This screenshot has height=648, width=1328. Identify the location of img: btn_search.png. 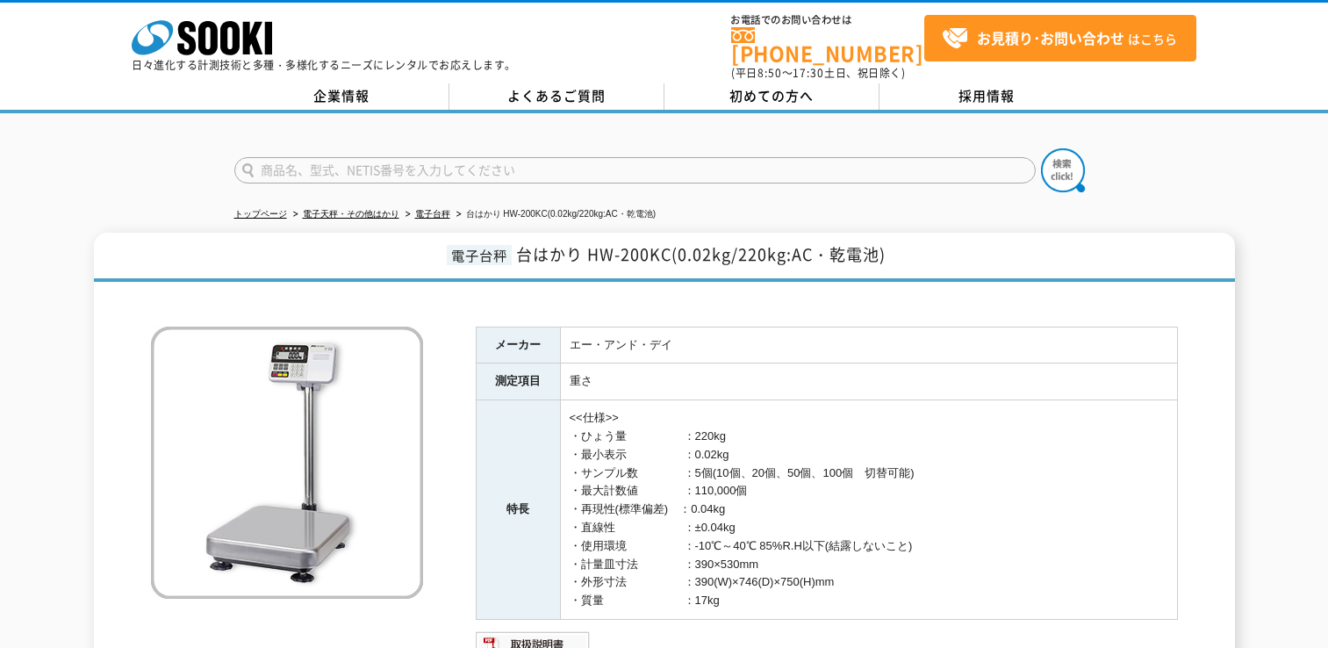
(1063, 170).